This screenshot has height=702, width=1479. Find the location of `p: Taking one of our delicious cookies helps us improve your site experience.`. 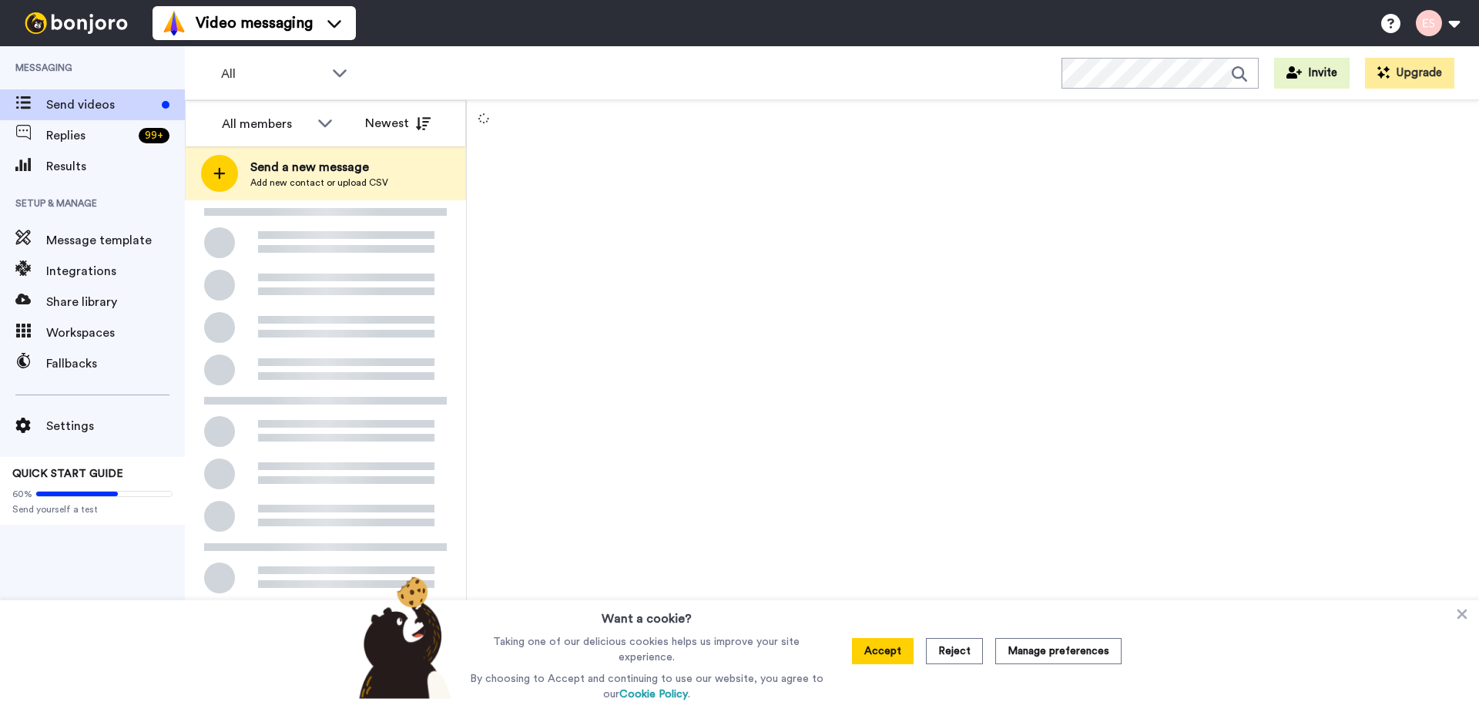

p: Taking one of our delicious cookies helps us improve your site experience. is located at coordinates (646, 650).